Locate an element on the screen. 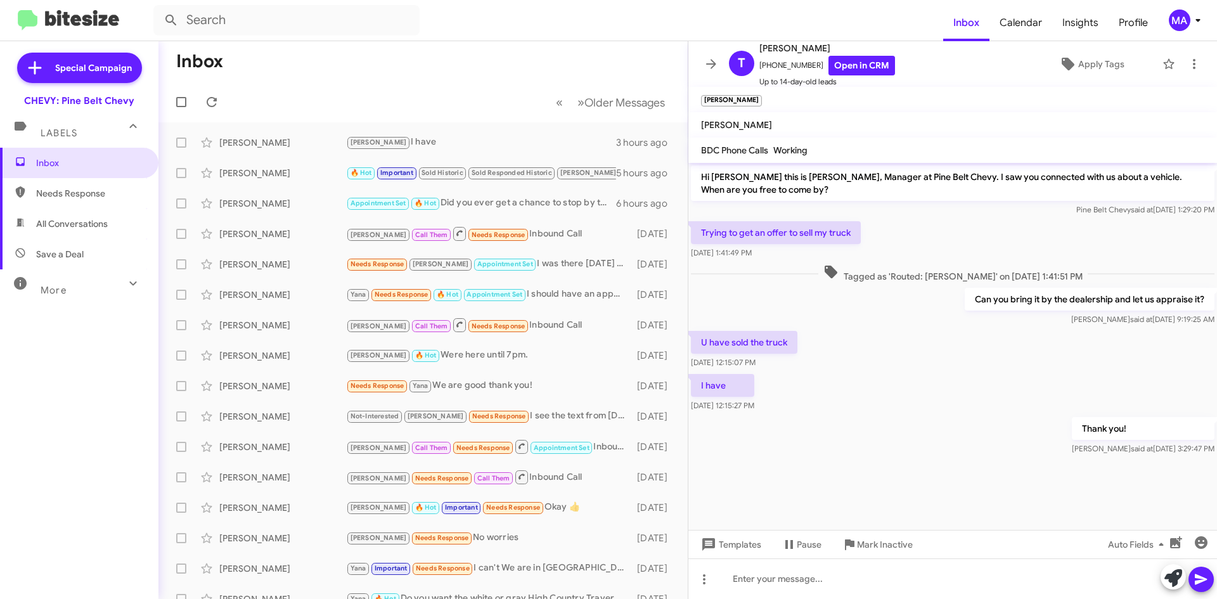  span: Pause is located at coordinates (809, 545).